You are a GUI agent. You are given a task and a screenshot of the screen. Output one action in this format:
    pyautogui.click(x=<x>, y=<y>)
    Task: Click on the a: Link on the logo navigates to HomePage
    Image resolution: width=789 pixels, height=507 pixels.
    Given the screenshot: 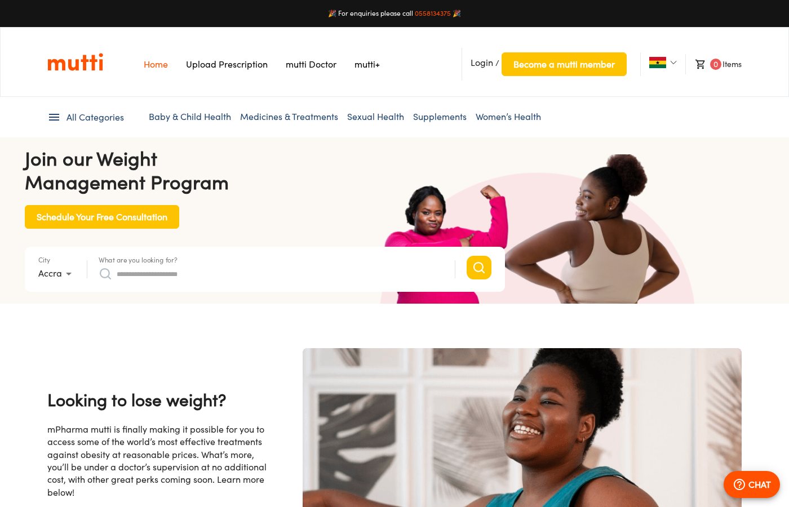 What is the action you would take?
    pyautogui.click(x=75, y=62)
    